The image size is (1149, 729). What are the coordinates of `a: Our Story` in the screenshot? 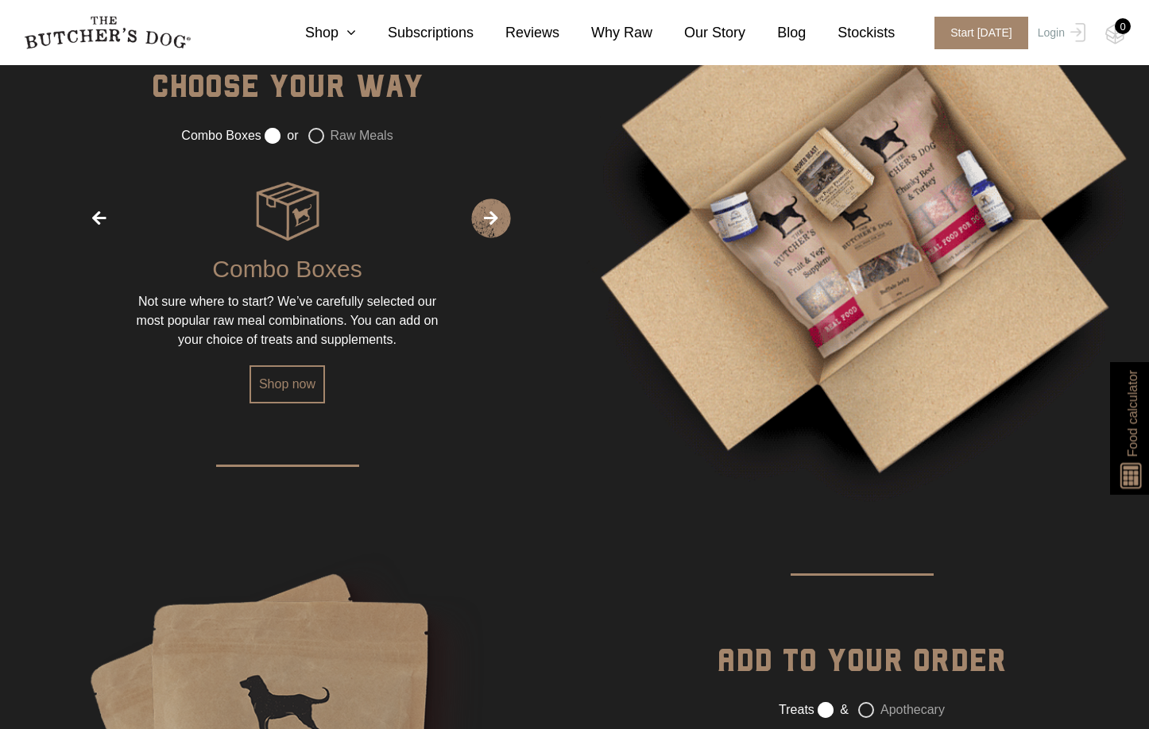 It's located at (698, 33).